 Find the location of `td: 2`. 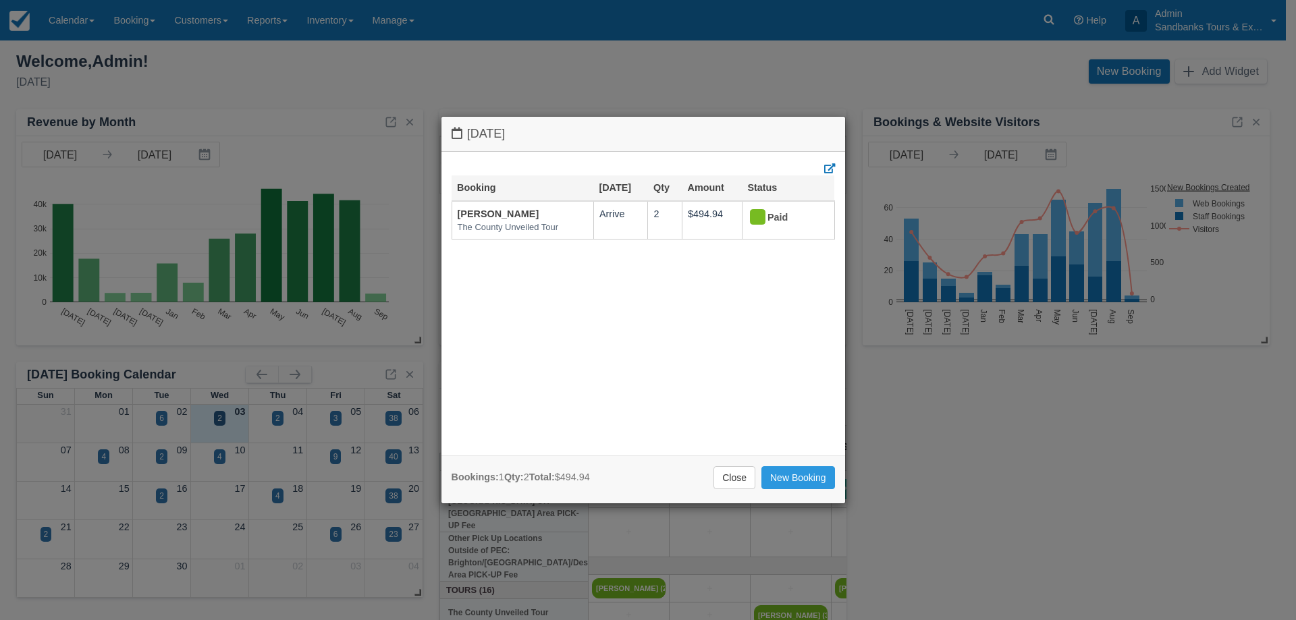

td: 2 is located at coordinates (665, 220).